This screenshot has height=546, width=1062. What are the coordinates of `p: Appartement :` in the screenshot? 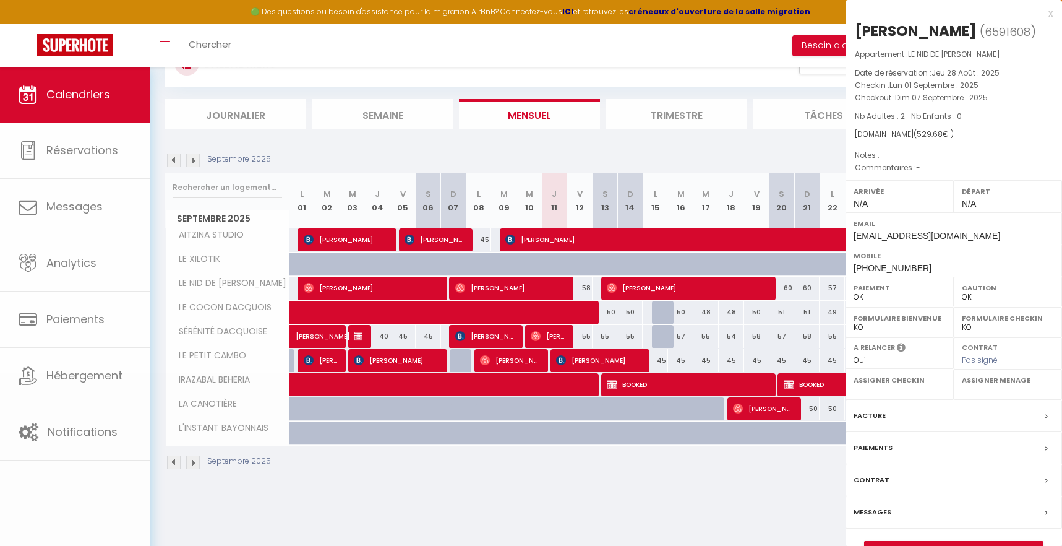 It's located at (954, 54).